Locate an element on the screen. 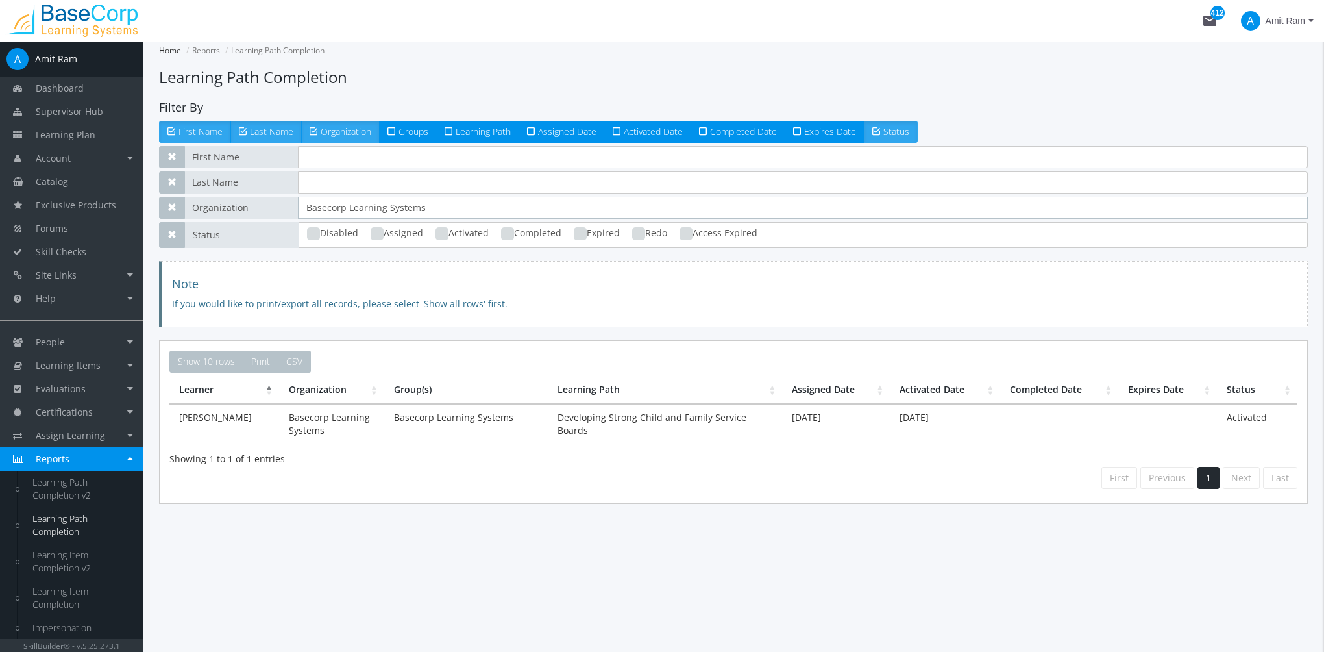  span: Completed Date is located at coordinates (743, 131).